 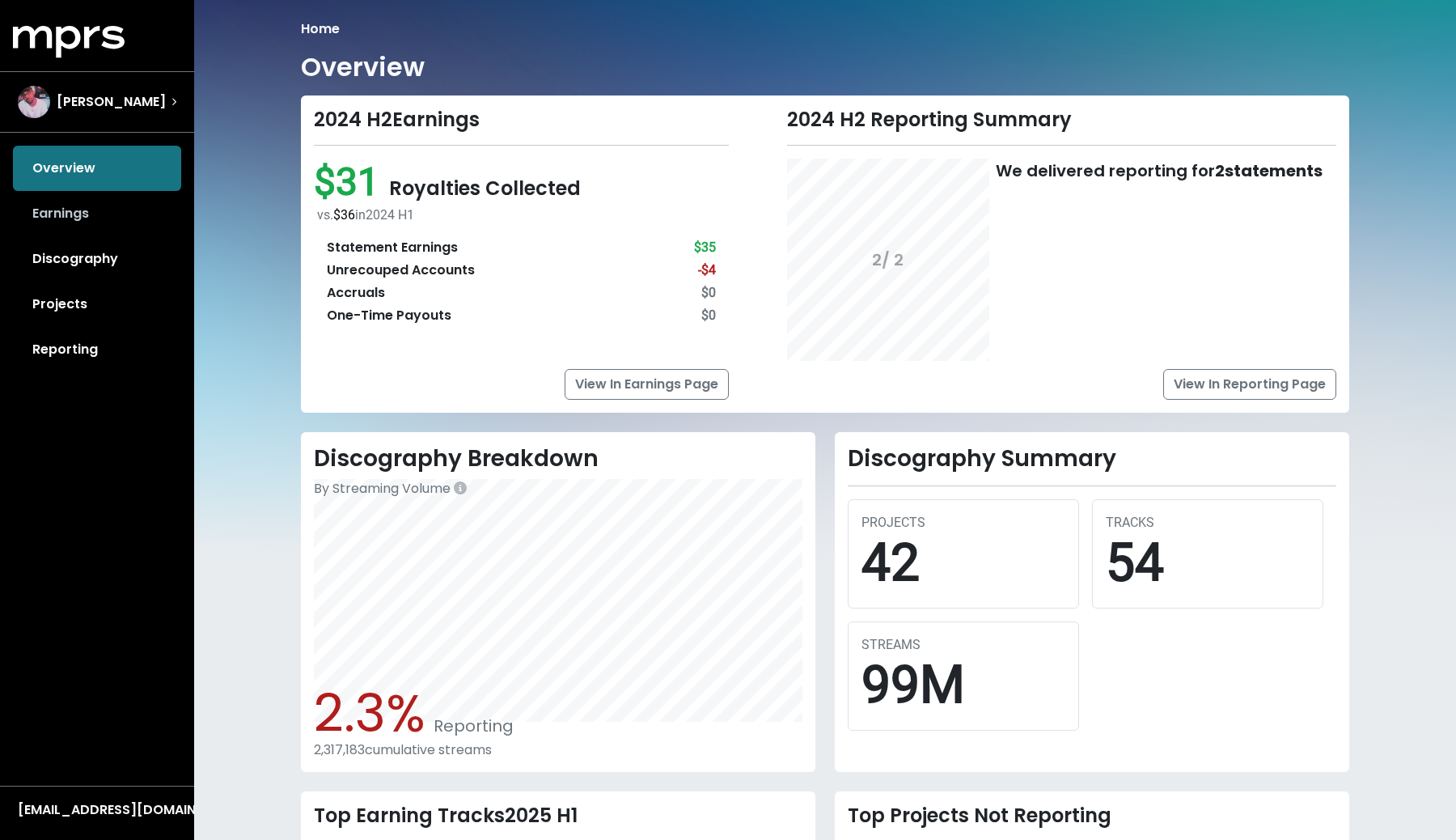 I want to click on nav: breadcrumb, so click(x=825, y=29).